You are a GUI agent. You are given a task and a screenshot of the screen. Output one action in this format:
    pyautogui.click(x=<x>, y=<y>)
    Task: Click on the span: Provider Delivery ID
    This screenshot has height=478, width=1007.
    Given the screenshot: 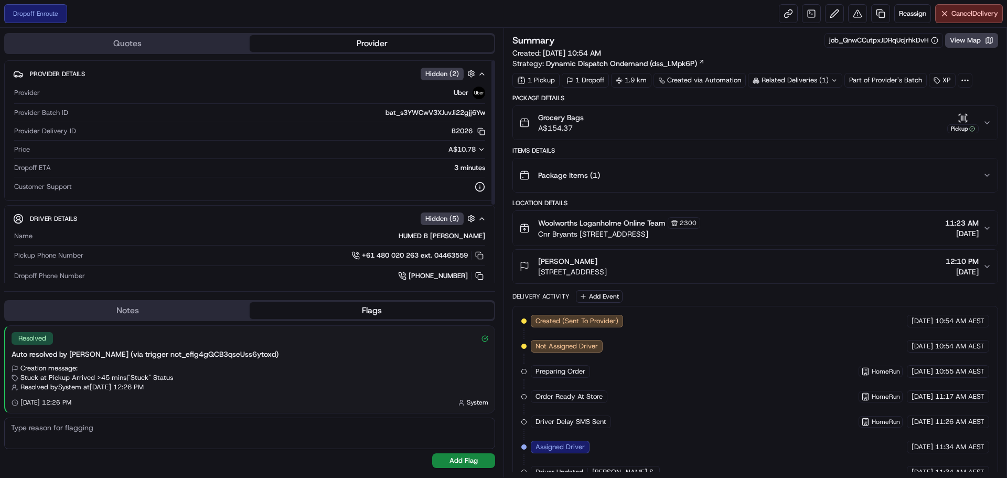 What is the action you would take?
    pyautogui.click(x=45, y=131)
    